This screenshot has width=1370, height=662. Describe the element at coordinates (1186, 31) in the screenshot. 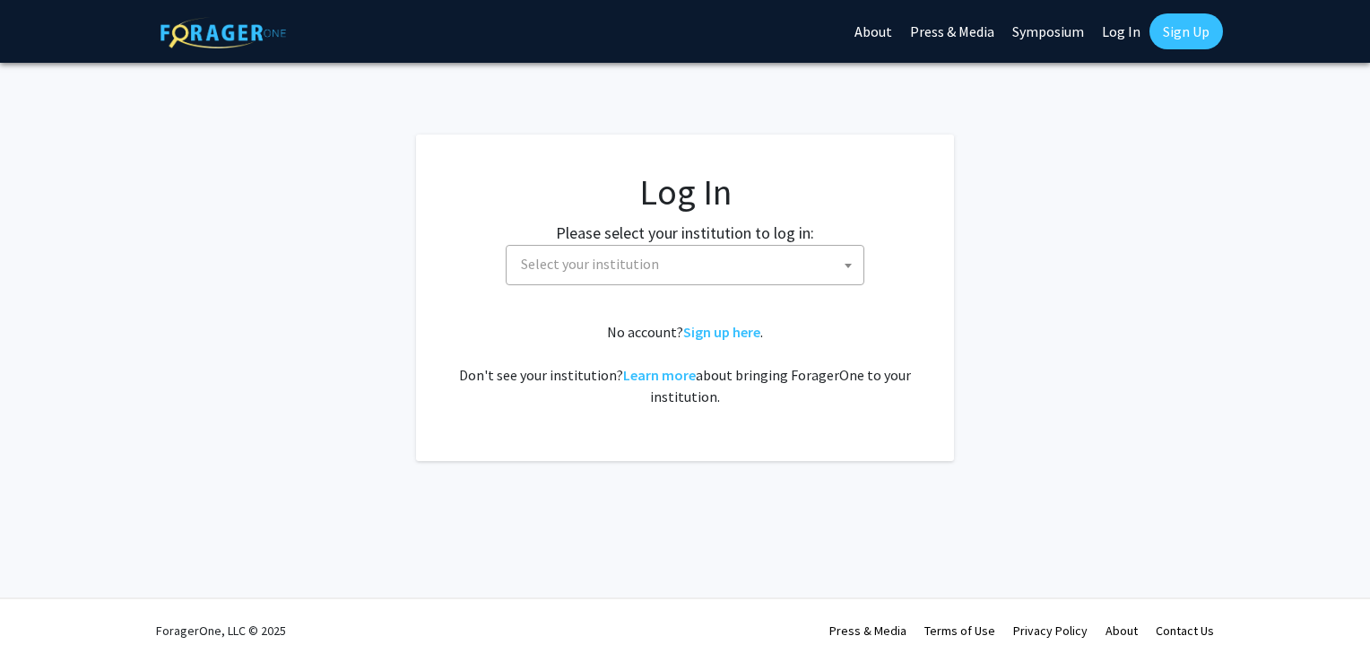

I see `a: Sign Up` at that location.